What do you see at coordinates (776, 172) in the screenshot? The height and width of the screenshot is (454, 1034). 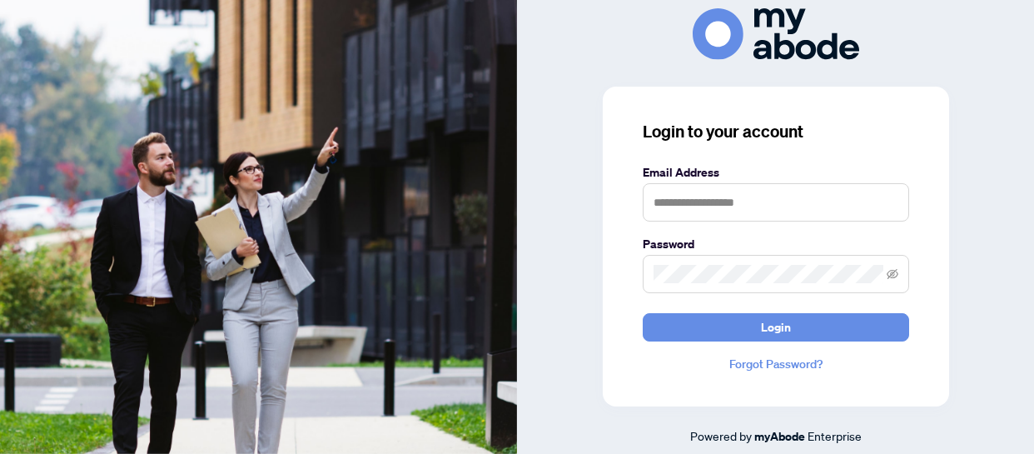 I see `label: Email Address` at bounding box center [776, 172].